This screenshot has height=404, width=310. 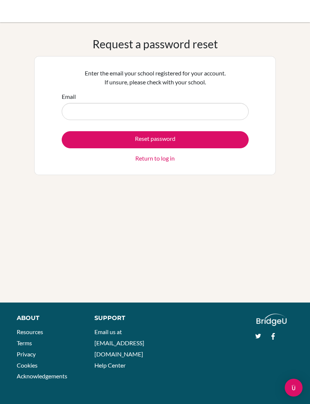 What do you see at coordinates (69, 97) in the screenshot?
I see `label: Email` at bounding box center [69, 97].